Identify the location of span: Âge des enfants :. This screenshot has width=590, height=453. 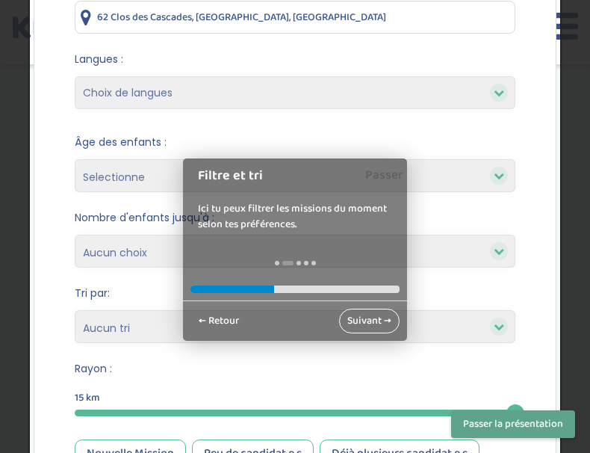
(295, 142).